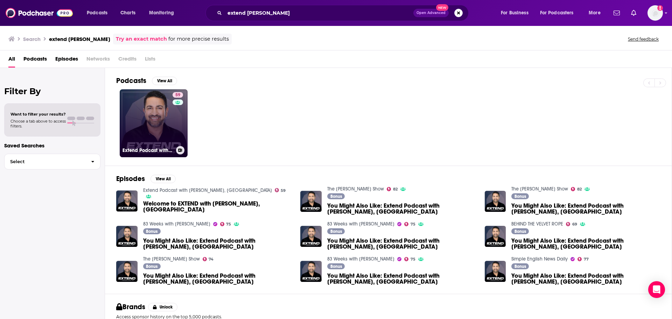 The image size is (672, 319). Describe the element at coordinates (356, 189) in the screenshot. I see `a: The Sarah Fraser Show` at that location.